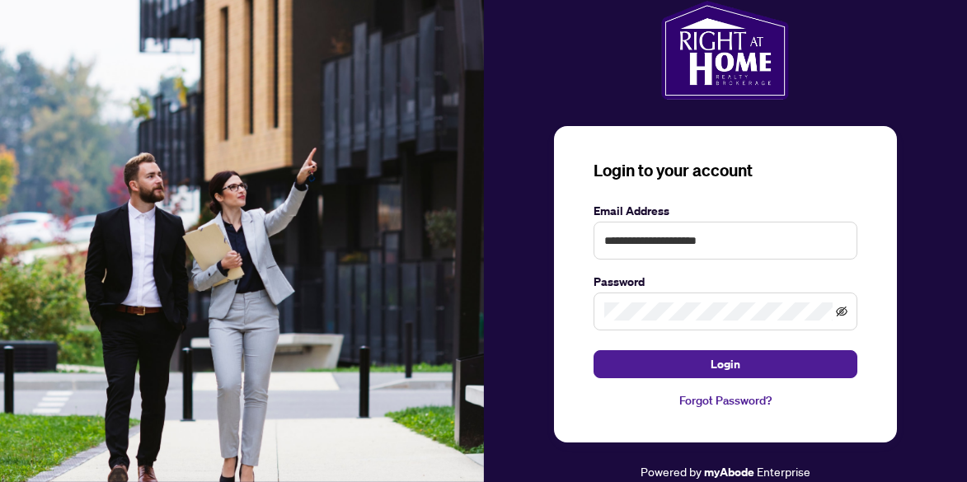 This screenshot has height=482, width=967. What do you see at coordinates (726, 401) in the screenshot?
I see `a: Forgot Password?` at bounding box center [726, 401].